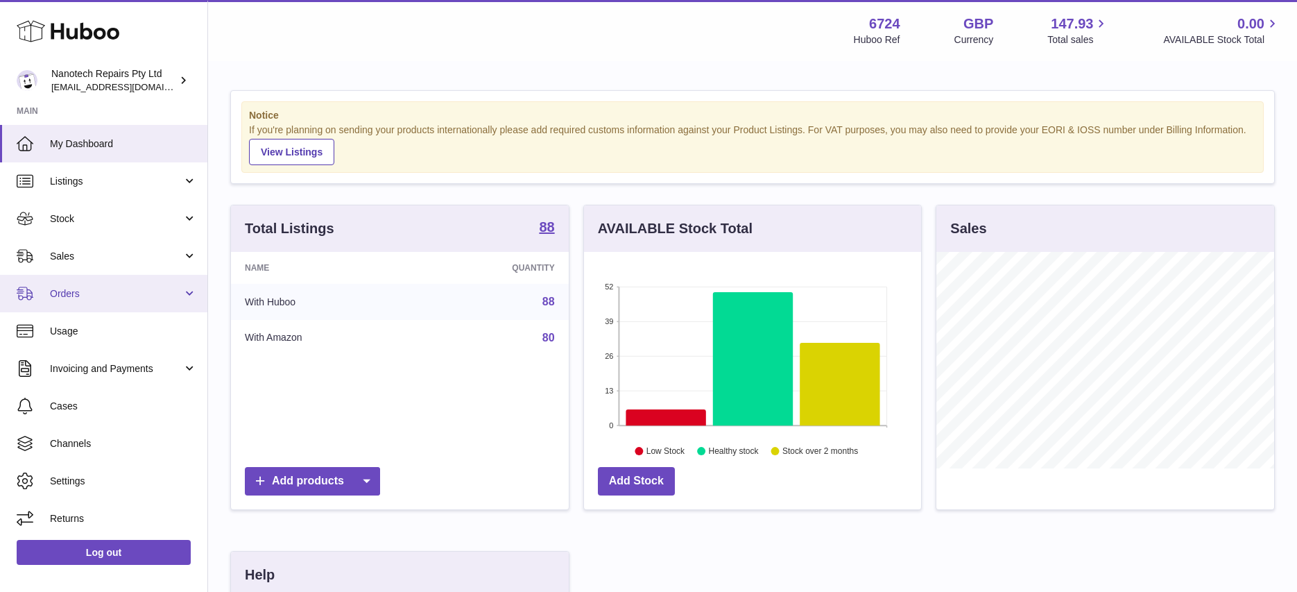 The height and width of the screenshot is (592, 1297). I want to click on a: Add products, so click(312, 481).